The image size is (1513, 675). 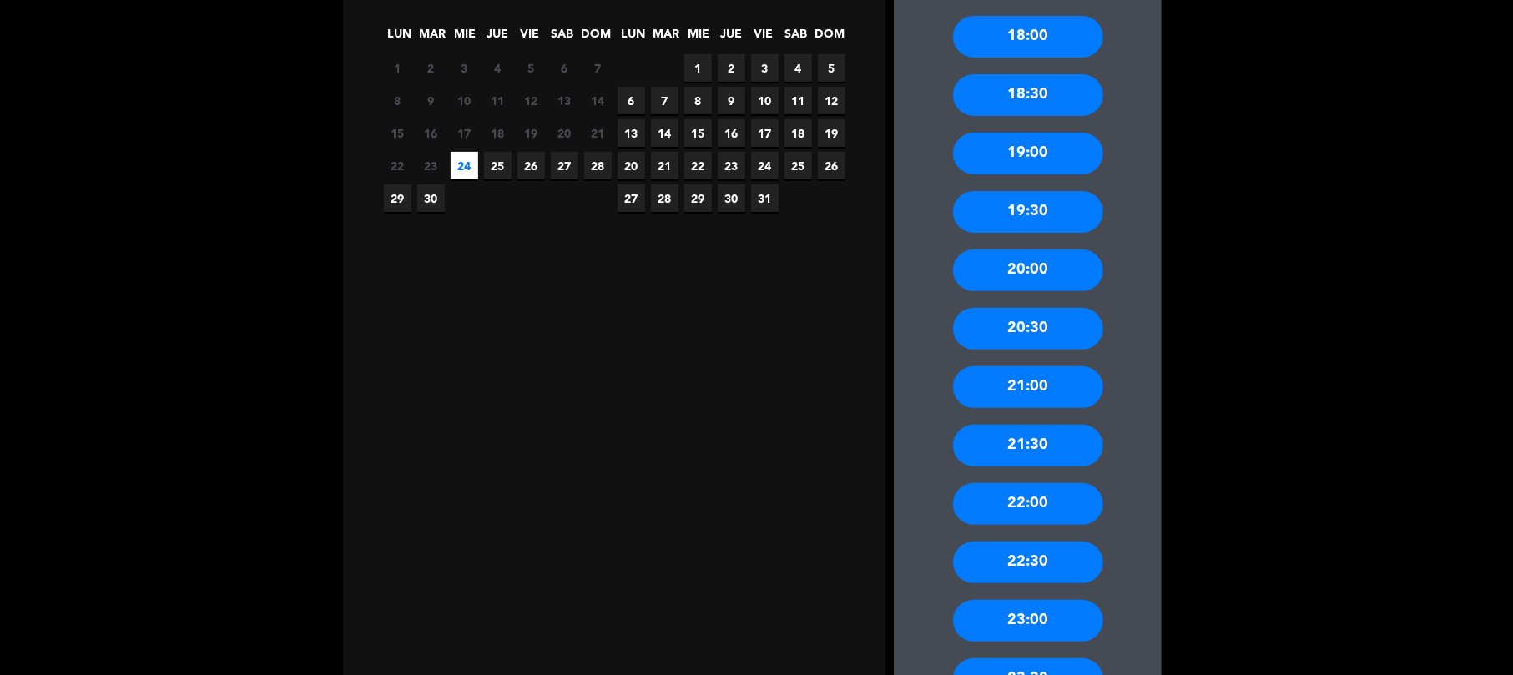 What do you see at coordinates (1028, 563) in the screenshot?
I see `div: 22:30` at bounding box center [1028, 563].